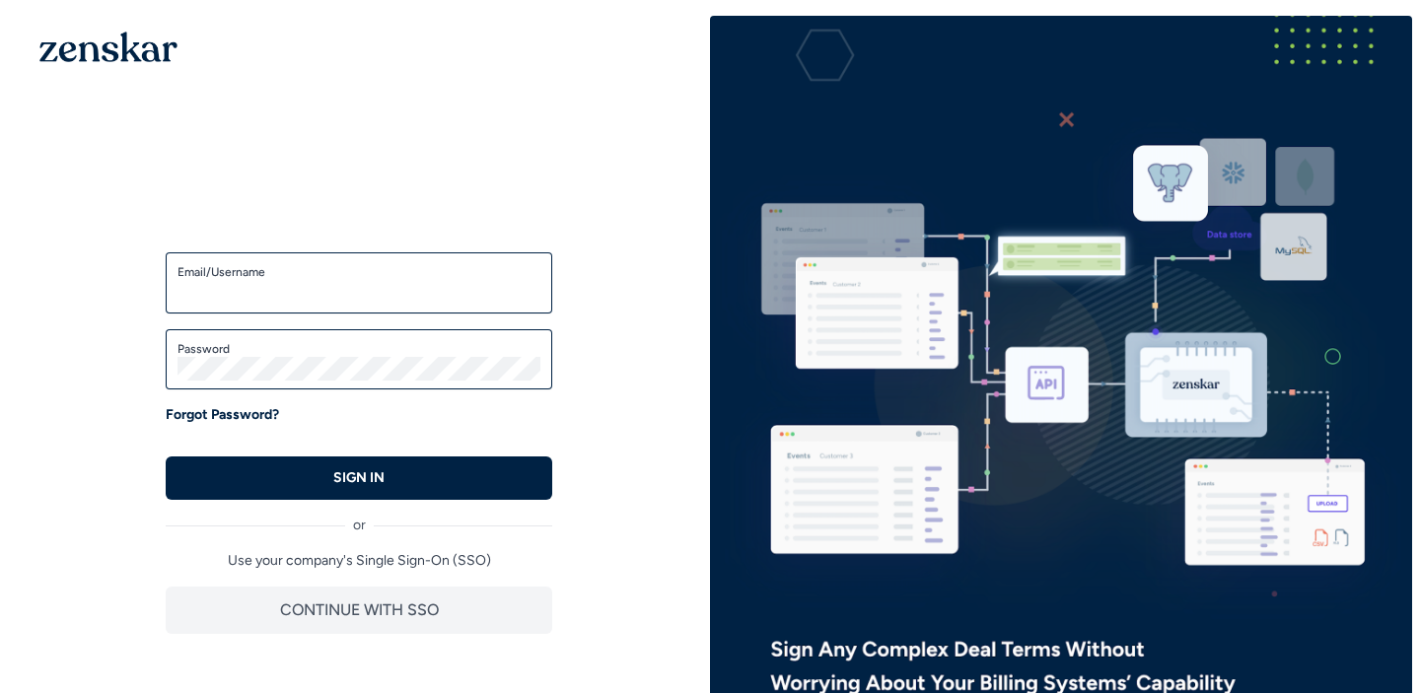 The image size is (1420, 693). Describe the element at coordinates (222, 415) in the screenshot. I see `p: Forgot Password?` at that location.